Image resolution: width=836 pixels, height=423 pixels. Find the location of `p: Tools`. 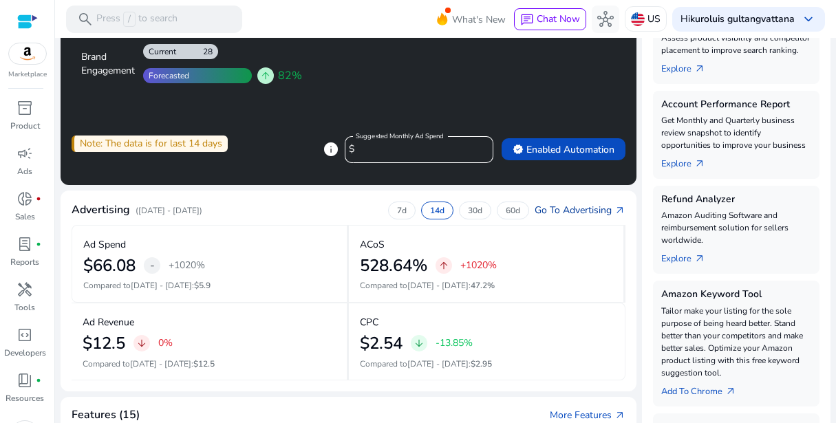

p: Tools is located at coordinates (25, 308).